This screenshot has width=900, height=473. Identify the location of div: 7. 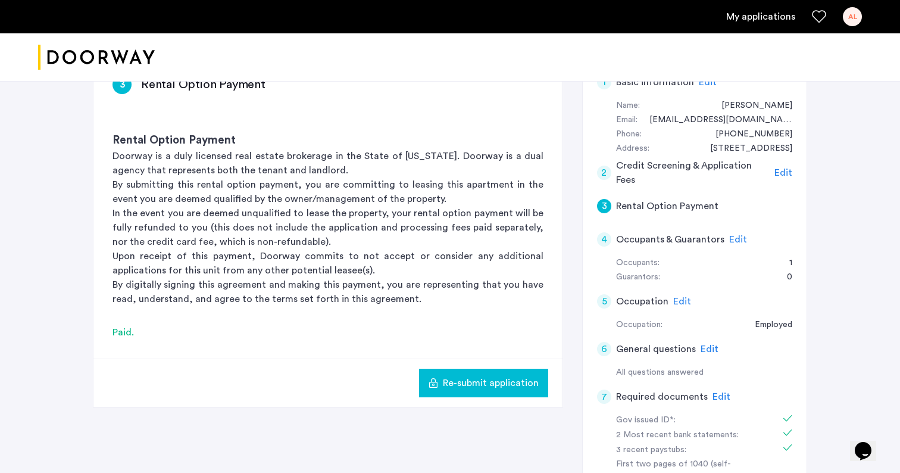
(604, 396).